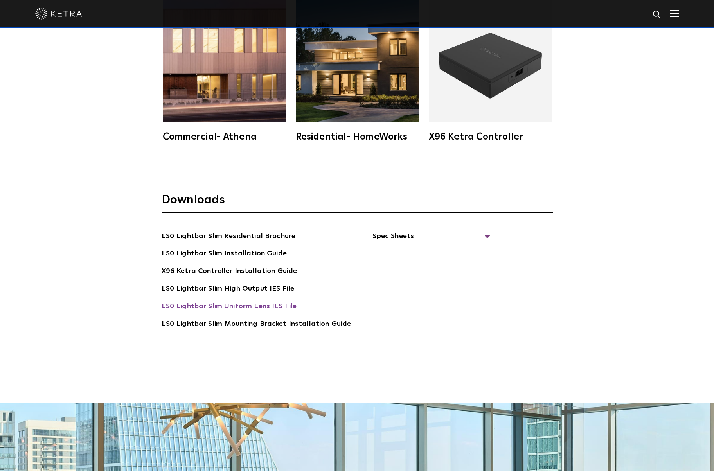 The height and width of the screenshot is (471, 714). Describe the element at coordinates (357, 203) in the screenshot. I see `h3: Downloads` at that location.